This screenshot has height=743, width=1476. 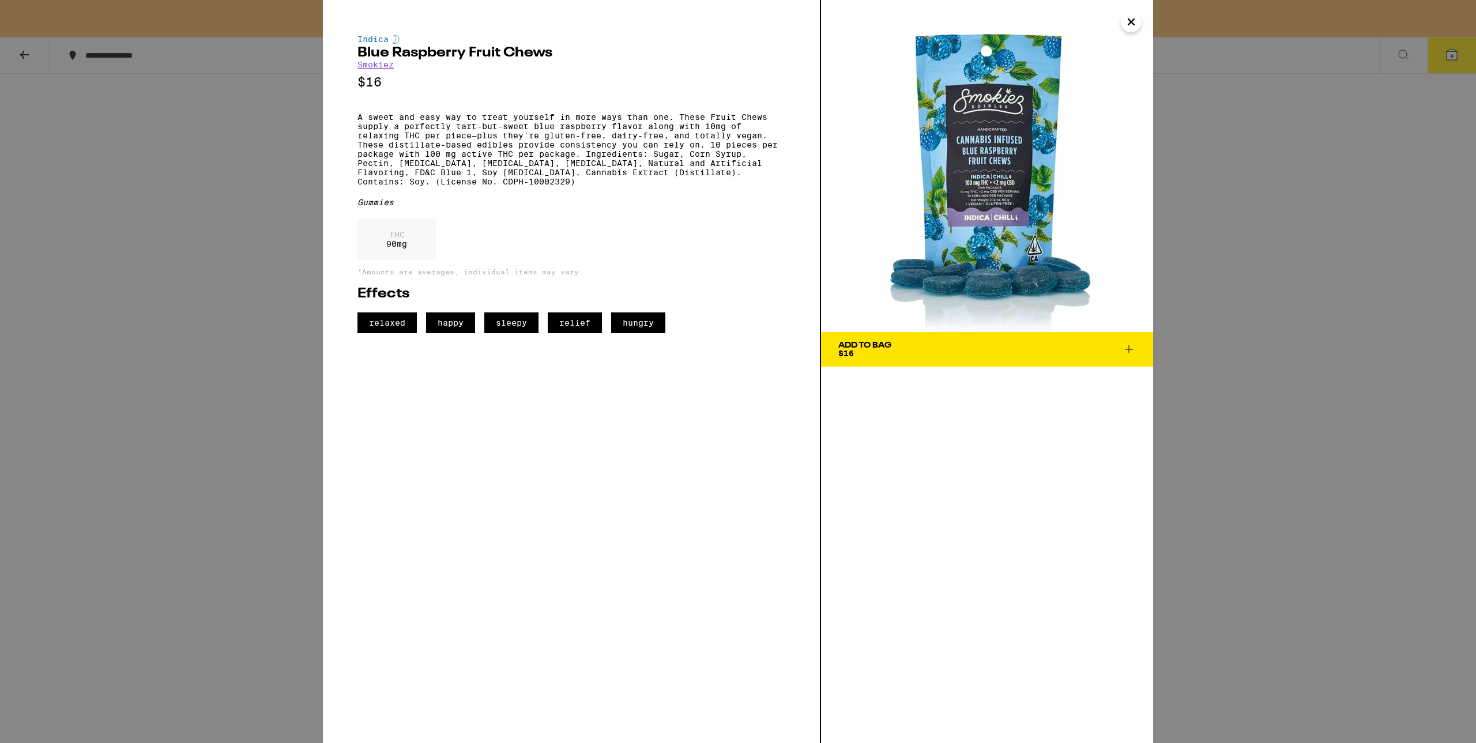 I want to click on span: relief, so click(x=575, y=323).